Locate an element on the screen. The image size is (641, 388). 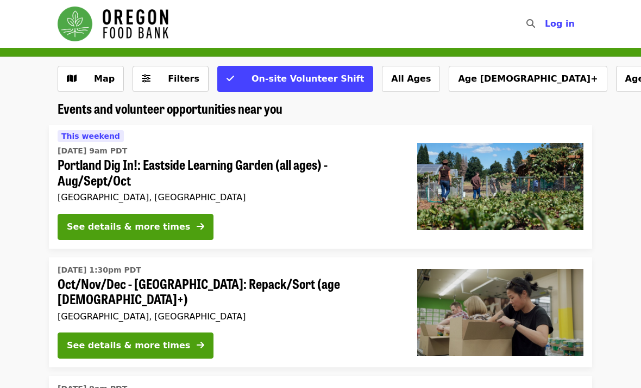
i: search icon is located at coordinates (531, 23).